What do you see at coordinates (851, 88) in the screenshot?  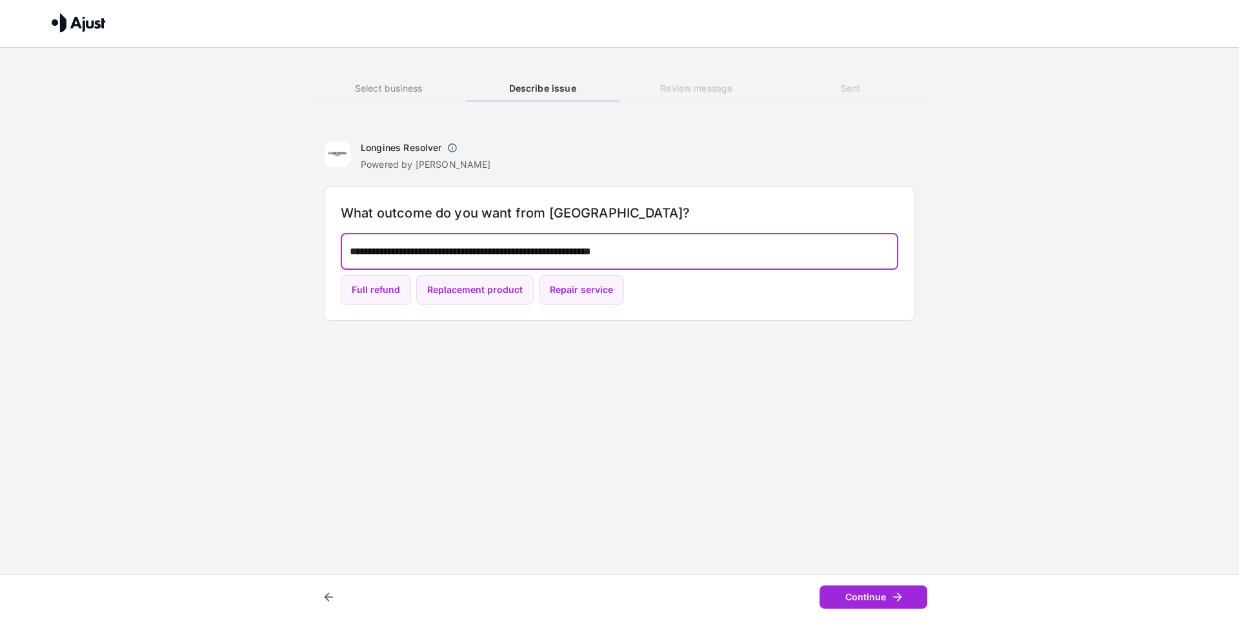 I see `h6: Sent` at bounding box center [851, 88].